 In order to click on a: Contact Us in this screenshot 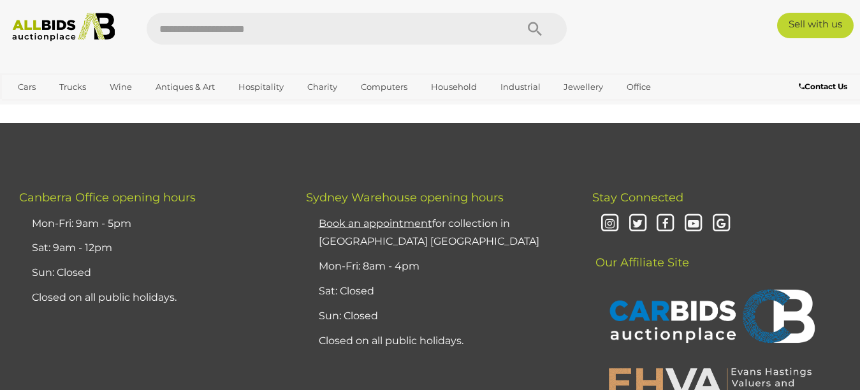, I will do `click(824, 87)`.